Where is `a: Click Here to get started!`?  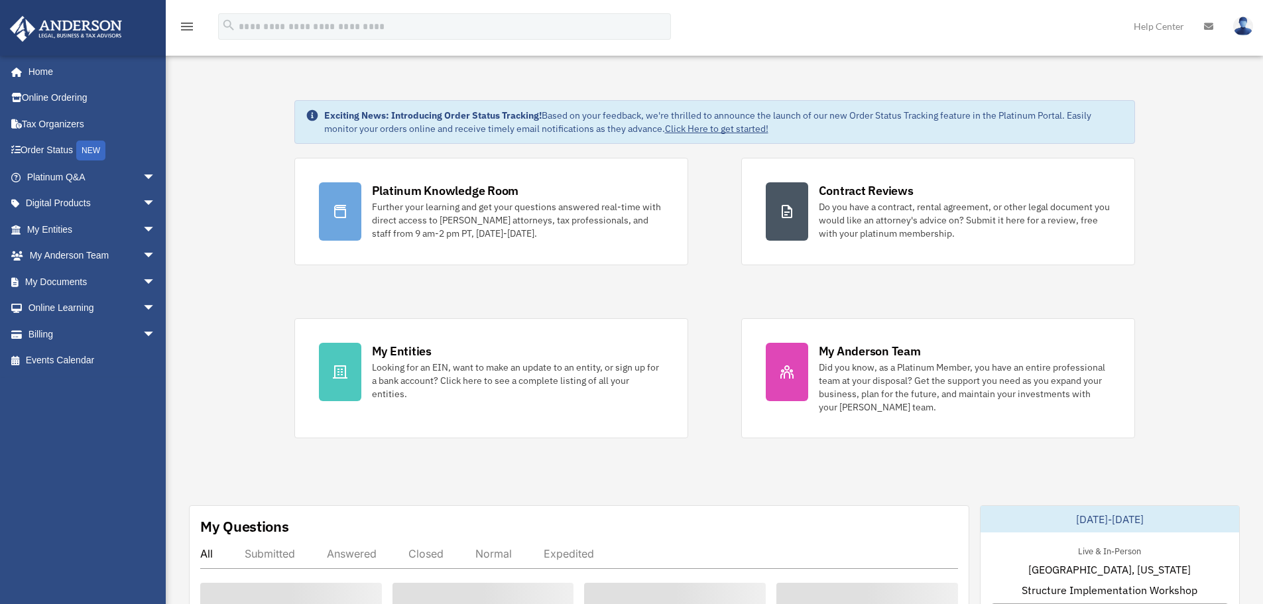 a: Click Here to get started! is located at coordinates (717, 129).